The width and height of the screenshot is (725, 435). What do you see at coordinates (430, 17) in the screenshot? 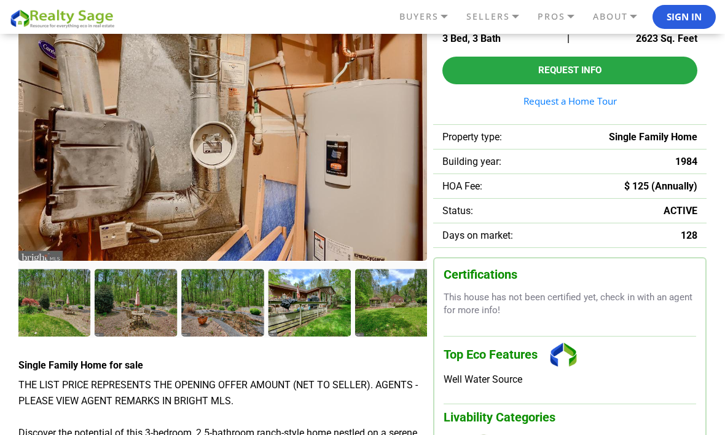
I see `a: BUYERS` at bounding box center [430, 17].